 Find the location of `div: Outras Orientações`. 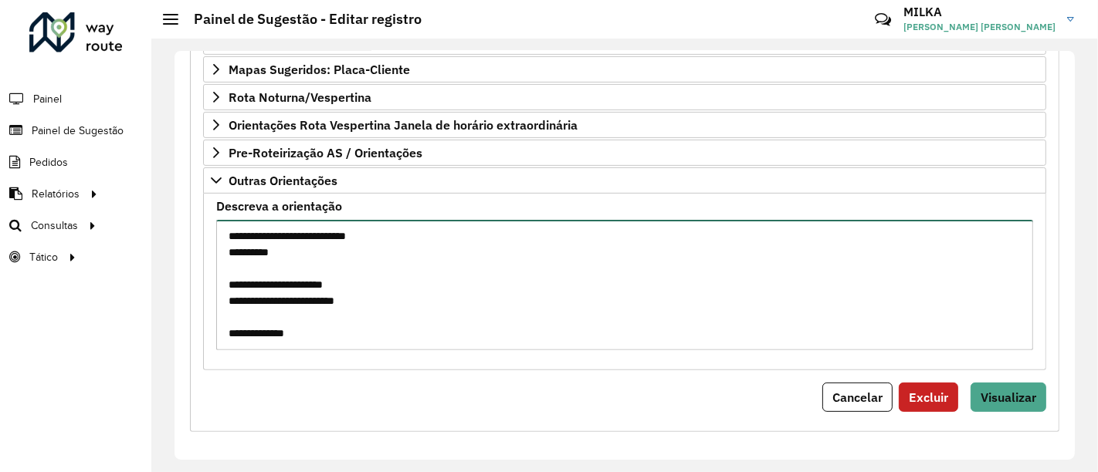

div: Outras Orientações is located at coordinates (625, 282).